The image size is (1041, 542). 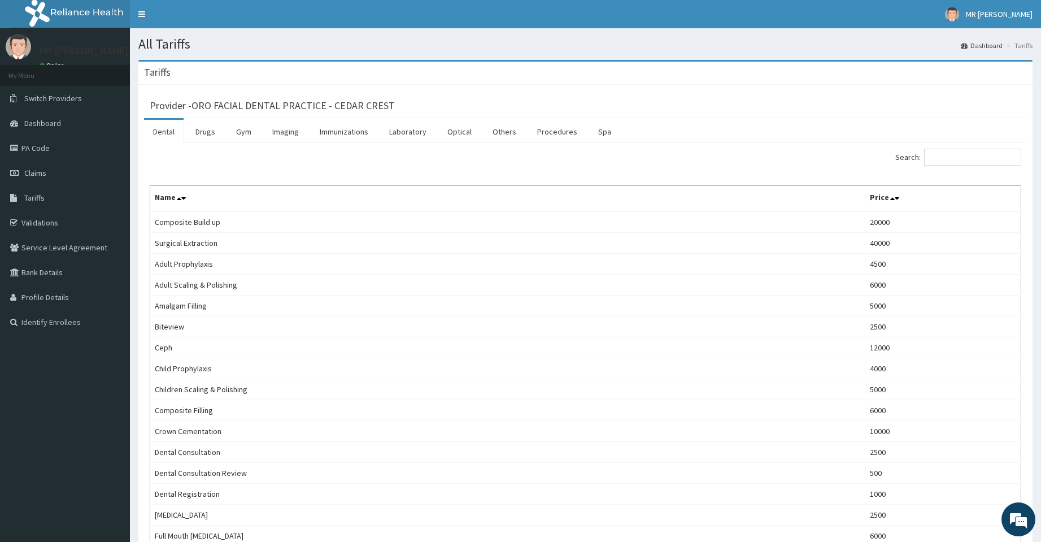 I want to click on td: Crown Cementation, so click(x=508, y=431).